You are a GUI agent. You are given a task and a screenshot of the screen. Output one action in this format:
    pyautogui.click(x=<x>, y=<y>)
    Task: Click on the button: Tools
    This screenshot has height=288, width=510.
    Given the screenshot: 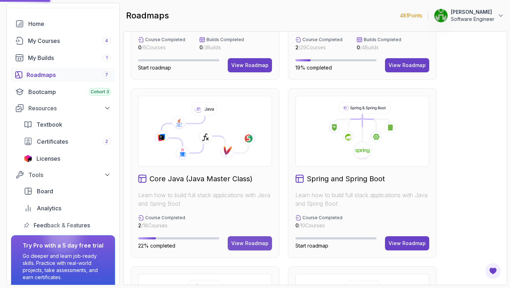 What is the action you would take?
    pyautogui.click(x=63, y=175)
    